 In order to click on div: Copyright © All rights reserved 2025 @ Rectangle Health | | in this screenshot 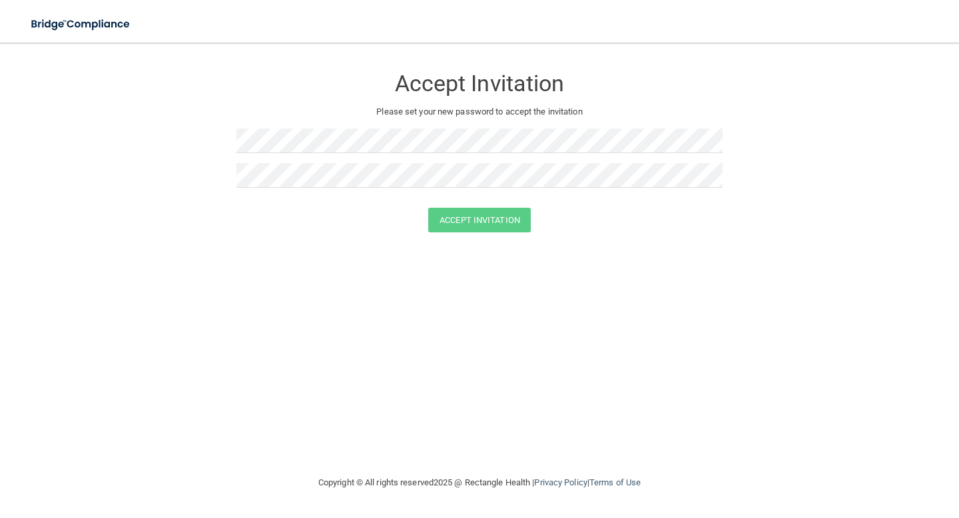, I will do `click(480, 483)`.